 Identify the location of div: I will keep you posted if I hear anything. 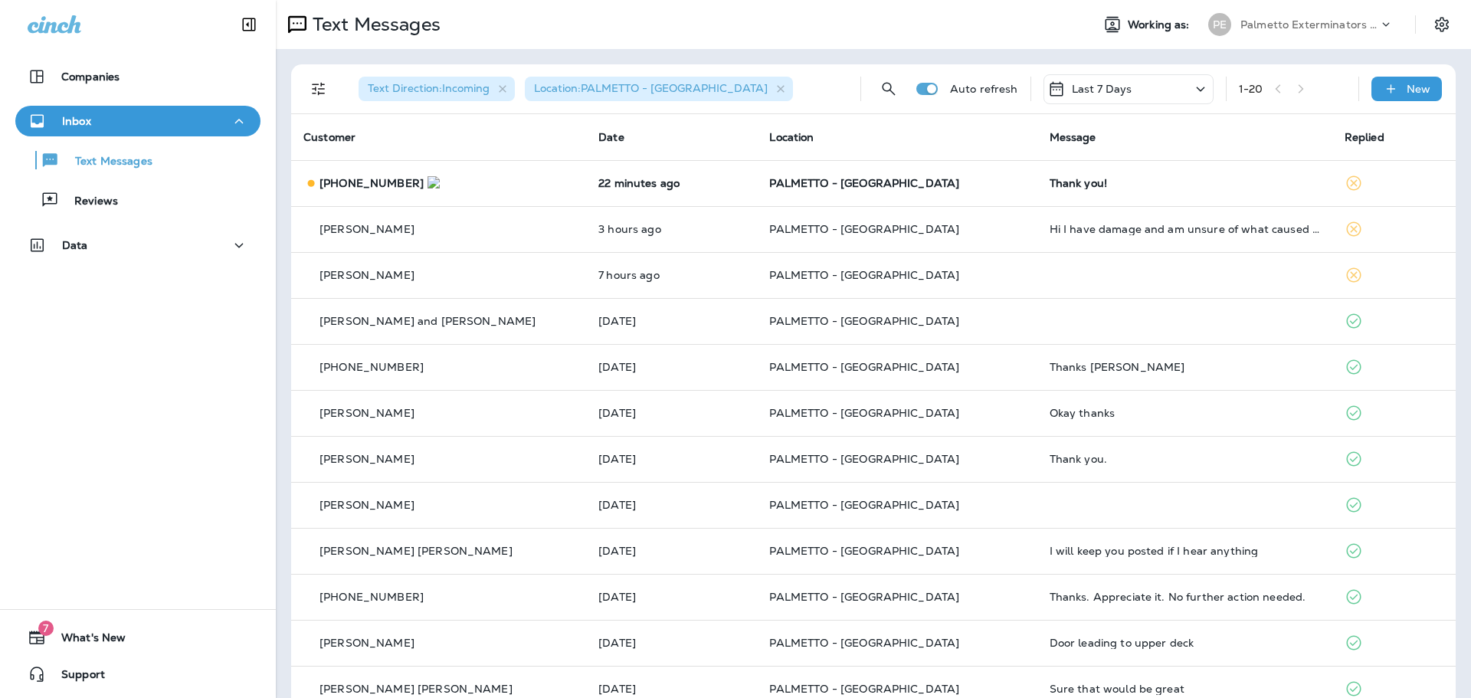
(1184, 551).